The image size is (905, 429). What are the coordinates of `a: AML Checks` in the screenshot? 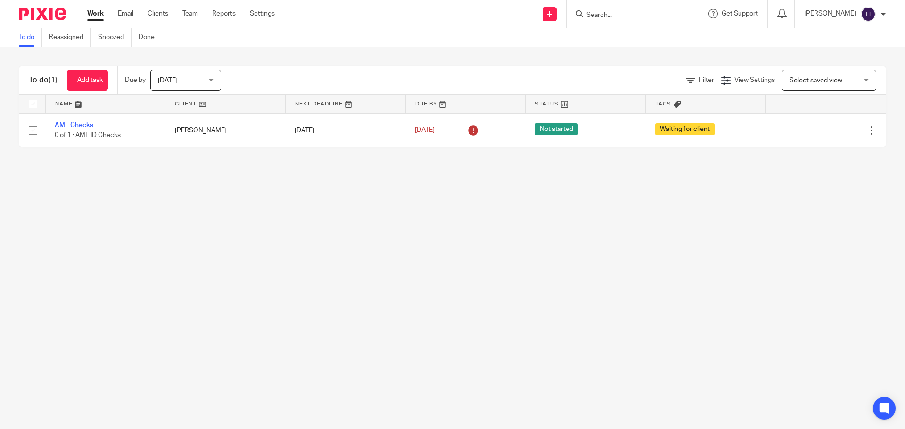 It's located at (74, 125).